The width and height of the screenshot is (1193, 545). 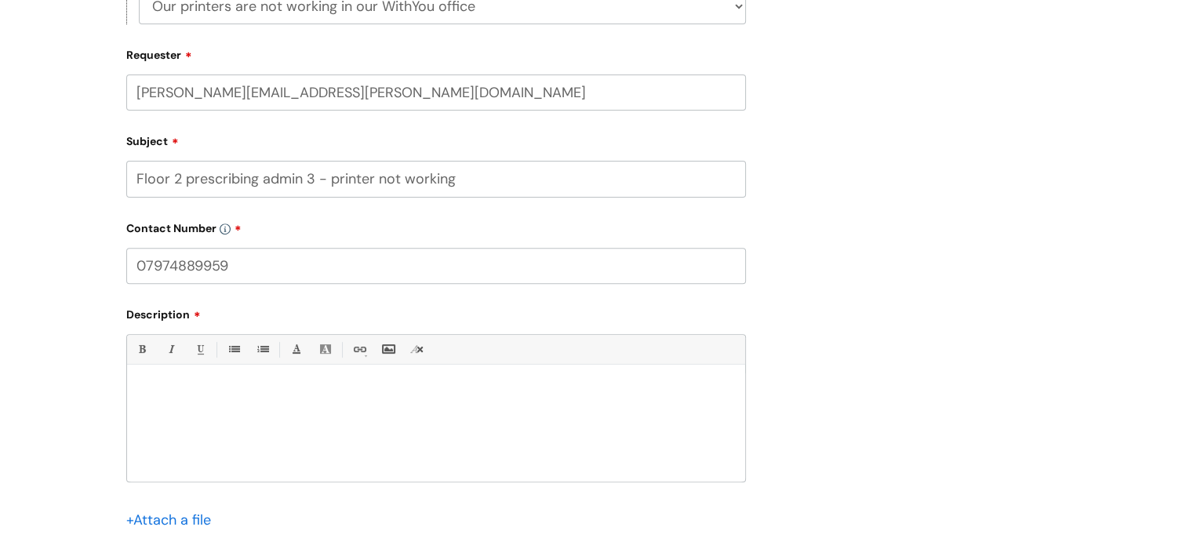 I want to click on a: Back Color, so click(x=325, y=349).